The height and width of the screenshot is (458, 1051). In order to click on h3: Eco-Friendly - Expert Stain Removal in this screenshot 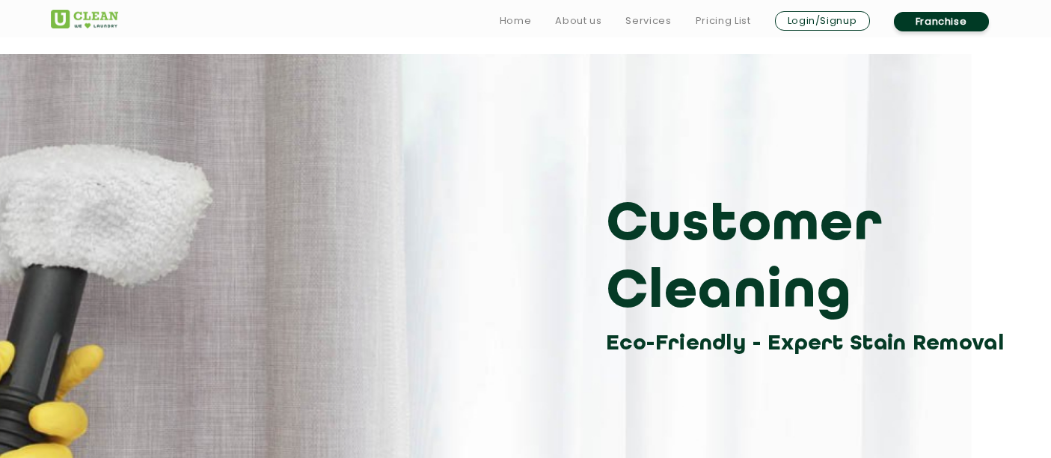, I will do `click(809, 343)`.